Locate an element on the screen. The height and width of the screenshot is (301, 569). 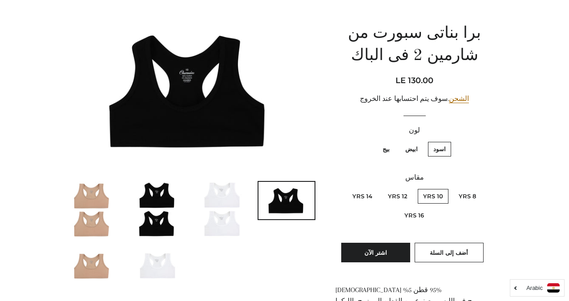
label: ابيض is located at coordinates (412, 149).